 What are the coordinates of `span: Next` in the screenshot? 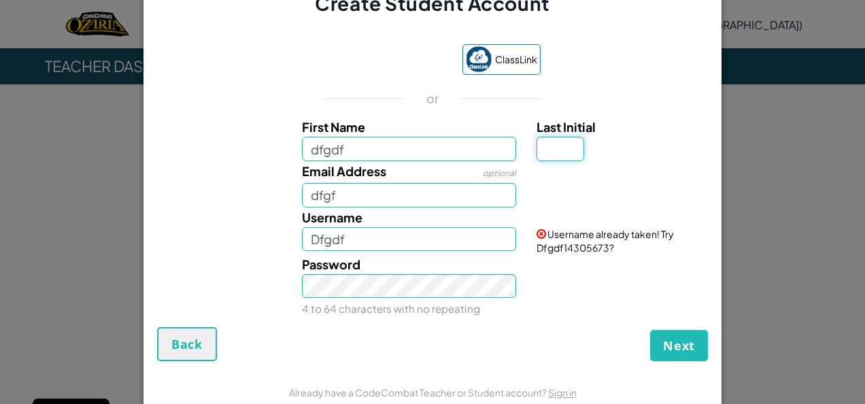 It's located at (679, 346).